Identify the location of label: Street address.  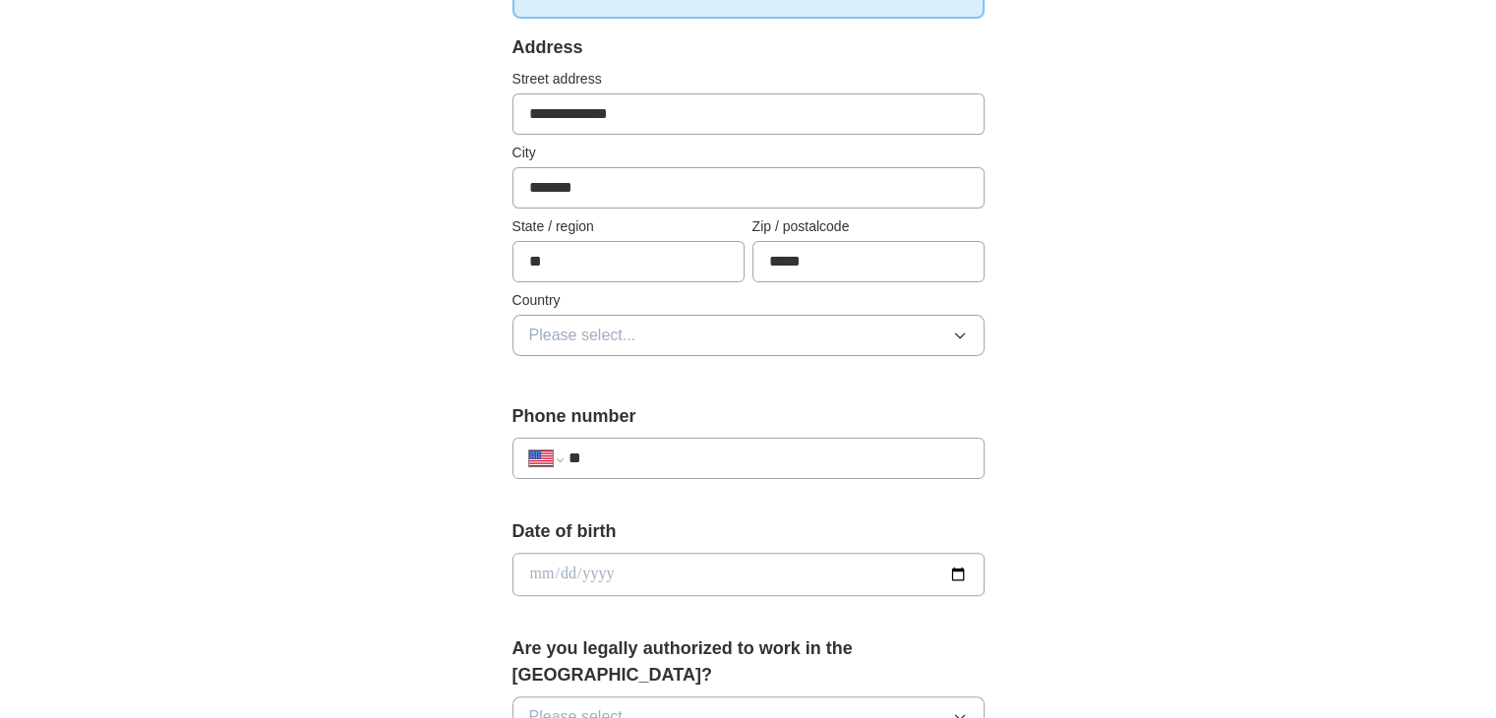
(748, 79).